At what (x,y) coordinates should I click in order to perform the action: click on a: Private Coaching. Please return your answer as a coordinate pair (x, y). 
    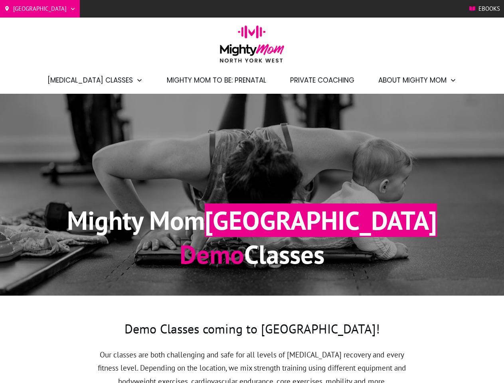
    Looking at the image, I should click on (322, 80).